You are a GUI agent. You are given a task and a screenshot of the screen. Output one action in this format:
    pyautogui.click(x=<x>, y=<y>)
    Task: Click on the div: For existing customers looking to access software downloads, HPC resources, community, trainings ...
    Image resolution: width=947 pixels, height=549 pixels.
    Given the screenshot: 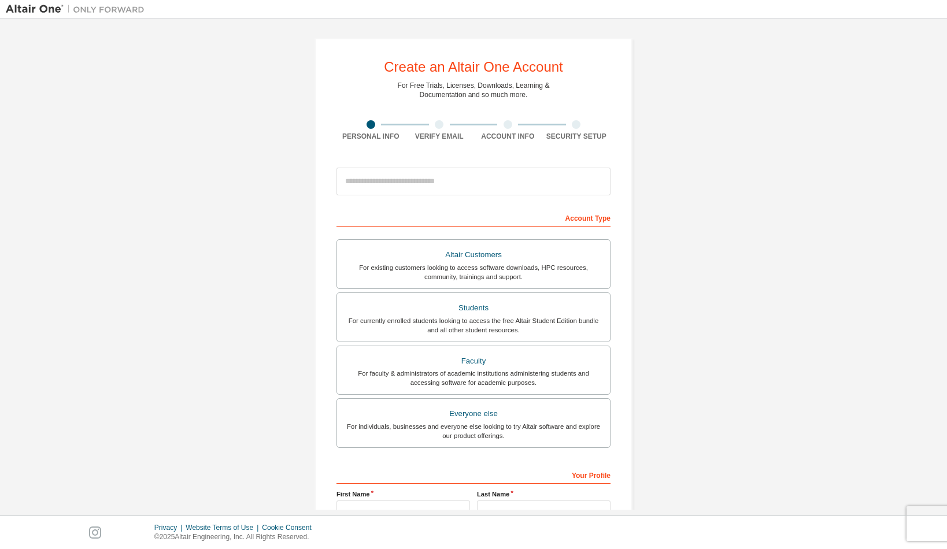 What is the action you would take?
    pyautogui.click(x=473, y=272)
    